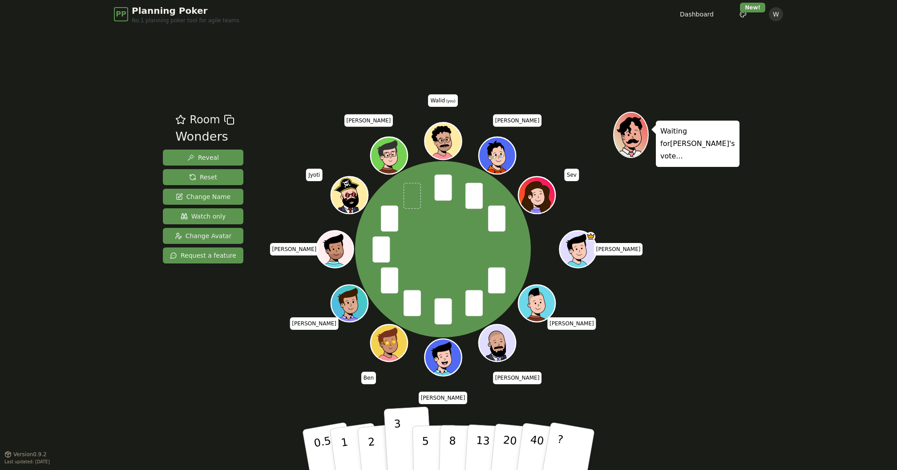  Describe the element at coordinates (121, 14) in the screenshot. I see `span: PP` at that location.